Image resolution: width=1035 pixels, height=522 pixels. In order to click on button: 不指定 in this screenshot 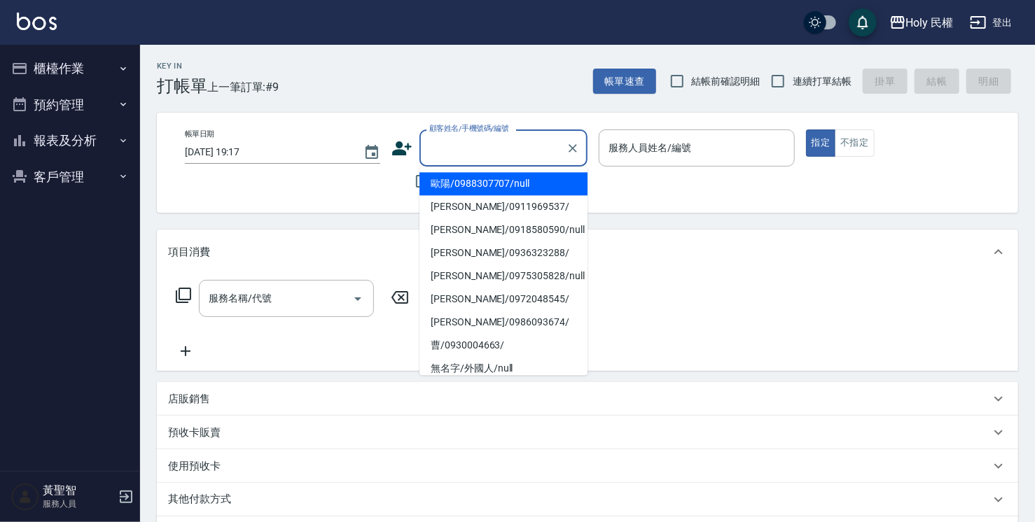, I will do `click(854, 143)`.